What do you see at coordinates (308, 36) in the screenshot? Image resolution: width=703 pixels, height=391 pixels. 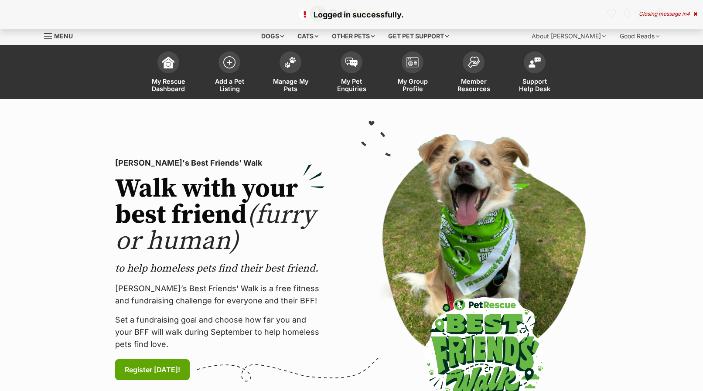 I see `div: Cats` at bounding box center [308, 36].